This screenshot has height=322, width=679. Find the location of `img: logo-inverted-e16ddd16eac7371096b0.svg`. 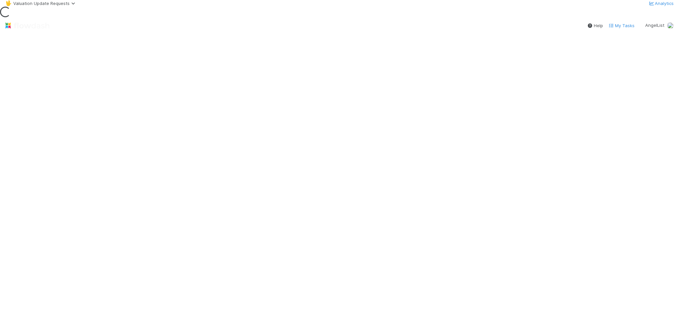

img: logo-inverted-e16ddd16eac7371096b0.svg is located at coordinates (27, 26).